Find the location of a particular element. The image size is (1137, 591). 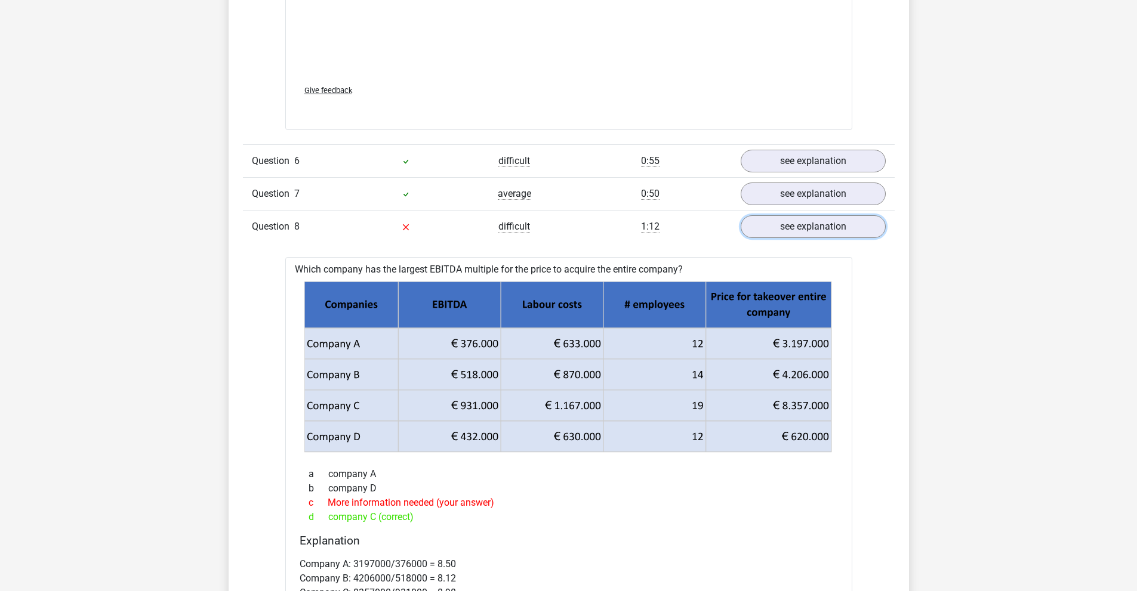

span: b is located at coordinates (318, 489).